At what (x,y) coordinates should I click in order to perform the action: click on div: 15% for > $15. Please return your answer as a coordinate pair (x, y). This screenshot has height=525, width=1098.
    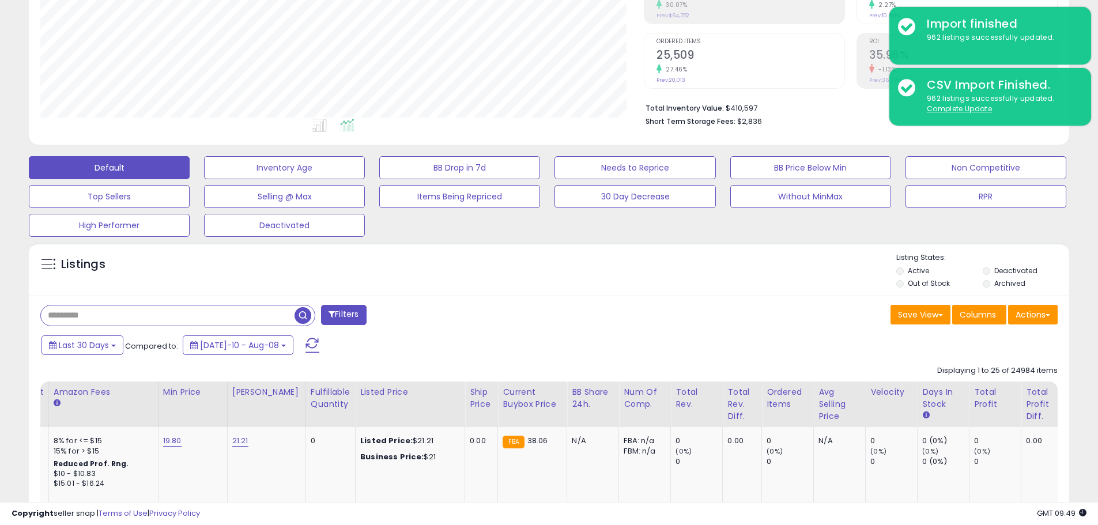
    Looking at the image, I should click on (101, 451).